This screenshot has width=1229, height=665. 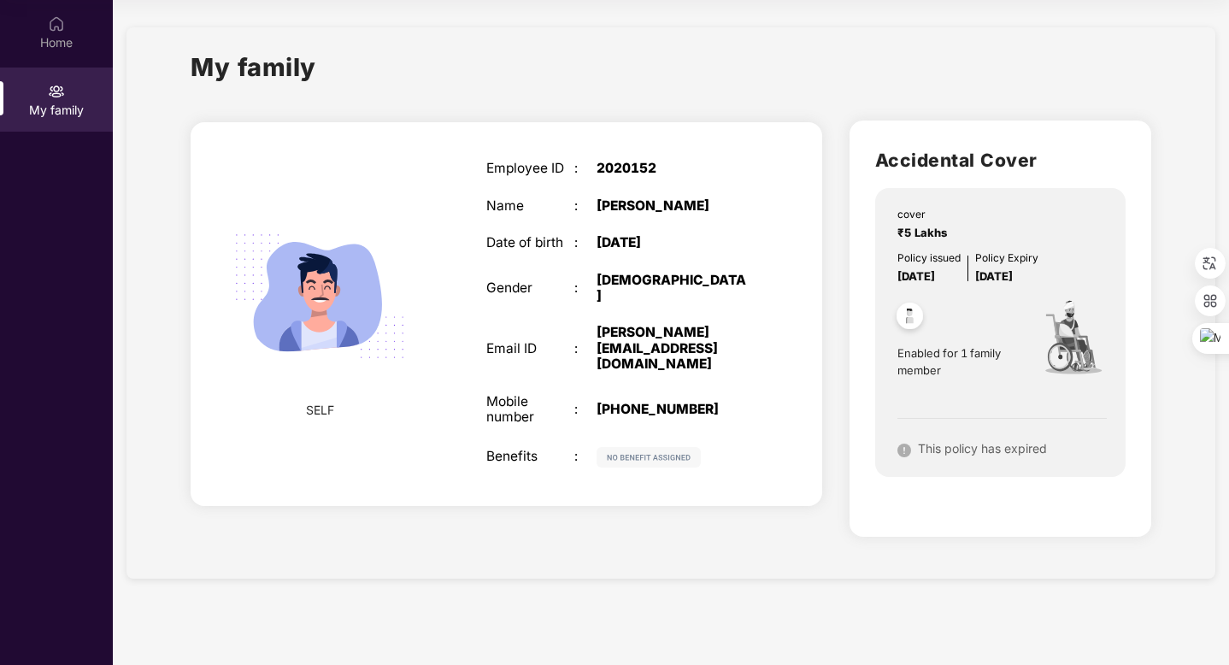 I want to click on img: svg+xml;base64,PHN2ZyB3aWR0aD0iMjAiIGhlaWdodD0iMjAiIHZpZXdCb3g9IjAgMCAyMCAyMCIgZmlsbD0ibm9uZSIgeG..., so click(x=56, y=91).